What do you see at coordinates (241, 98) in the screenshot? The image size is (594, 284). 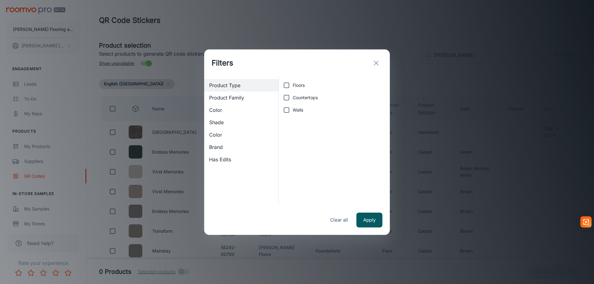 I see `div: Product Family` at bounding box center [241, 98].